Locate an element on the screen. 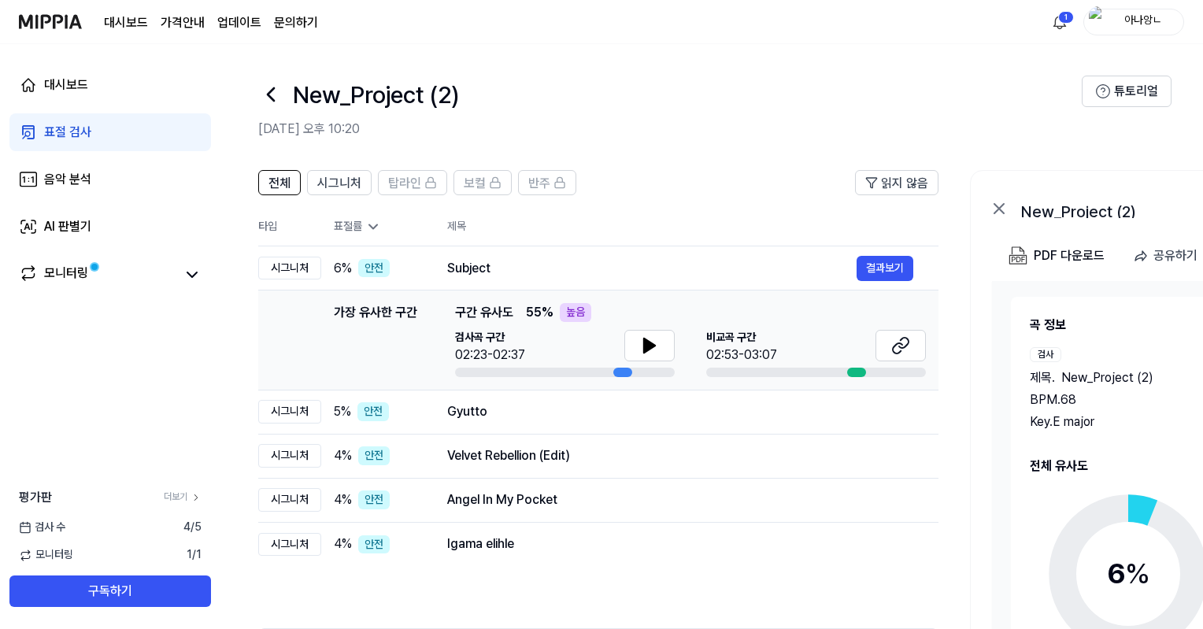 The height and width of the screenshot is (629, 1203). div: 02:23-02:37 is located at coordinates (490, 355).